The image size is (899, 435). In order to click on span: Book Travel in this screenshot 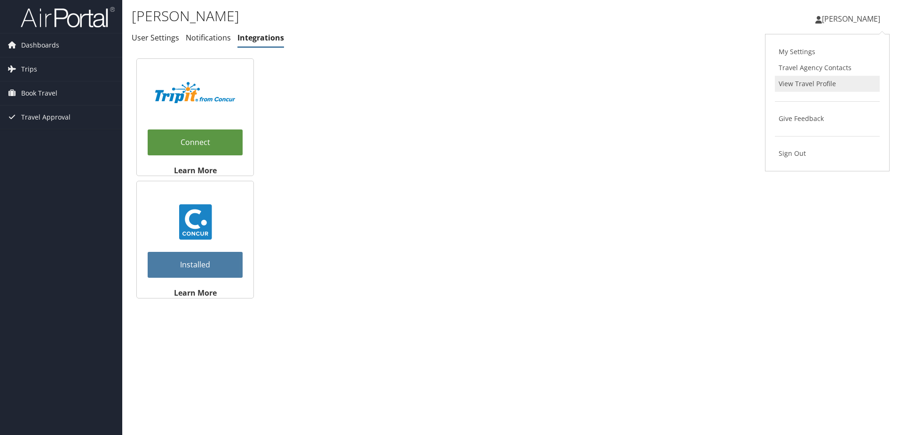, I will do `click(39, 93)`.